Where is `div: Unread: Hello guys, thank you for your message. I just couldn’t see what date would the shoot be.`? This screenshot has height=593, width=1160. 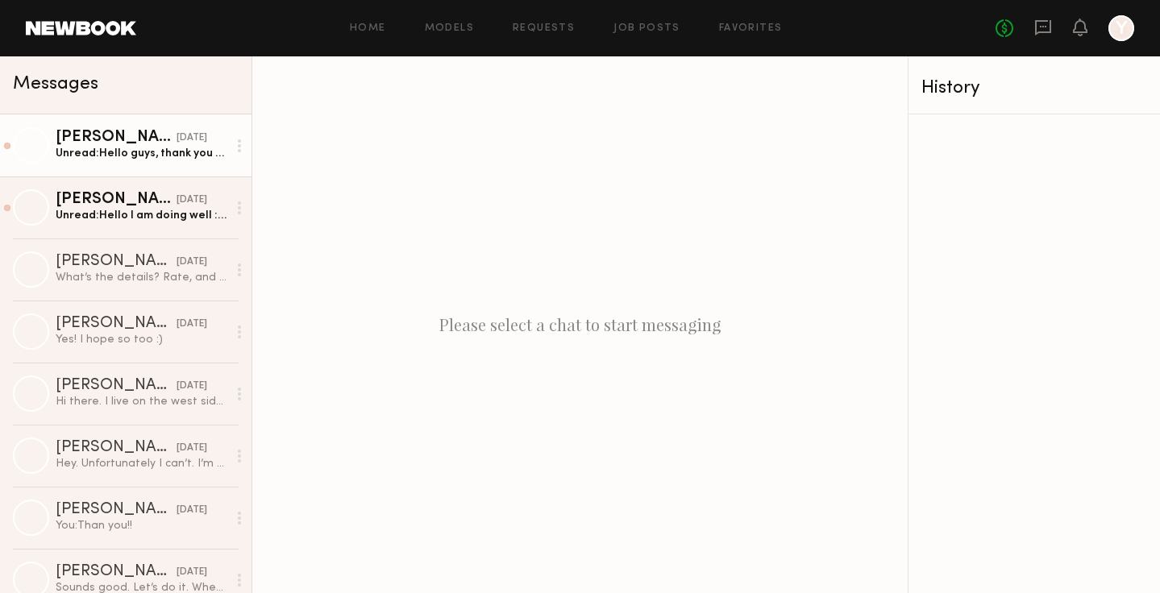
div: Unread: Hello guys, thank you for your message. I just couldn’t see what date would the shoot be. is located at coordinates (141, 153).